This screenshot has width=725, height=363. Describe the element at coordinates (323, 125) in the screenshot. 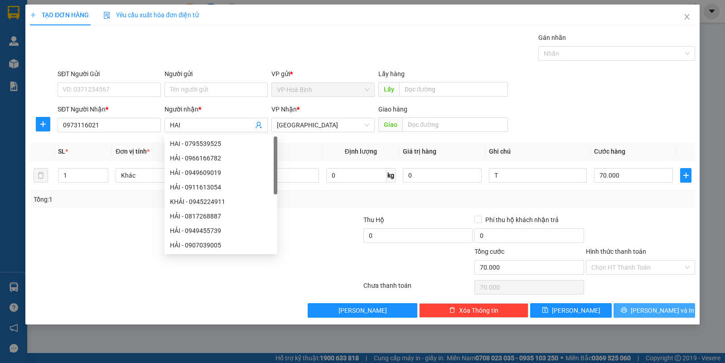

I see `span: Sài Gòn` at that location.